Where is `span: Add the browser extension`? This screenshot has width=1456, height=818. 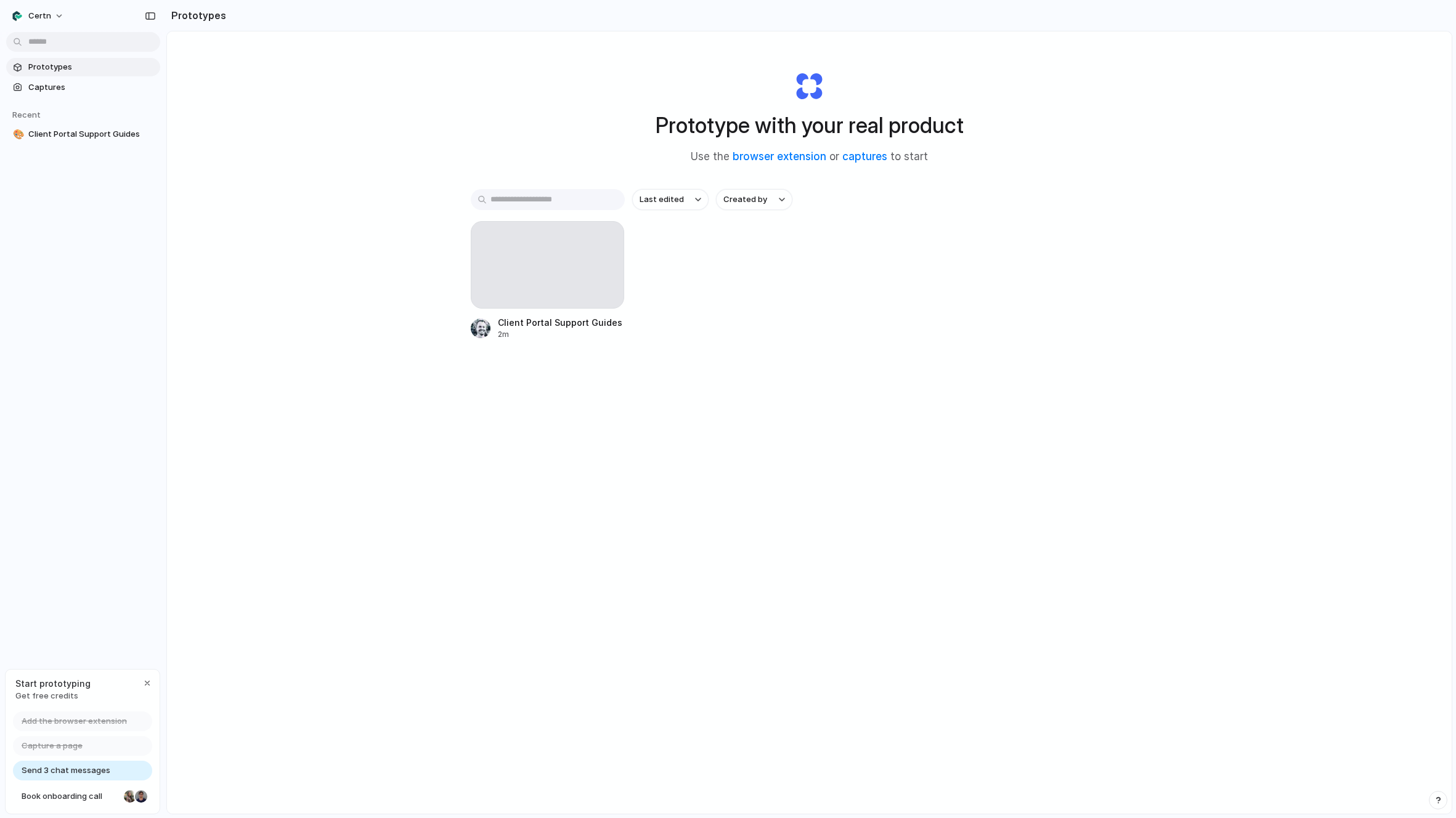 span: Add the browser extension is located at coordinates (74, 721).